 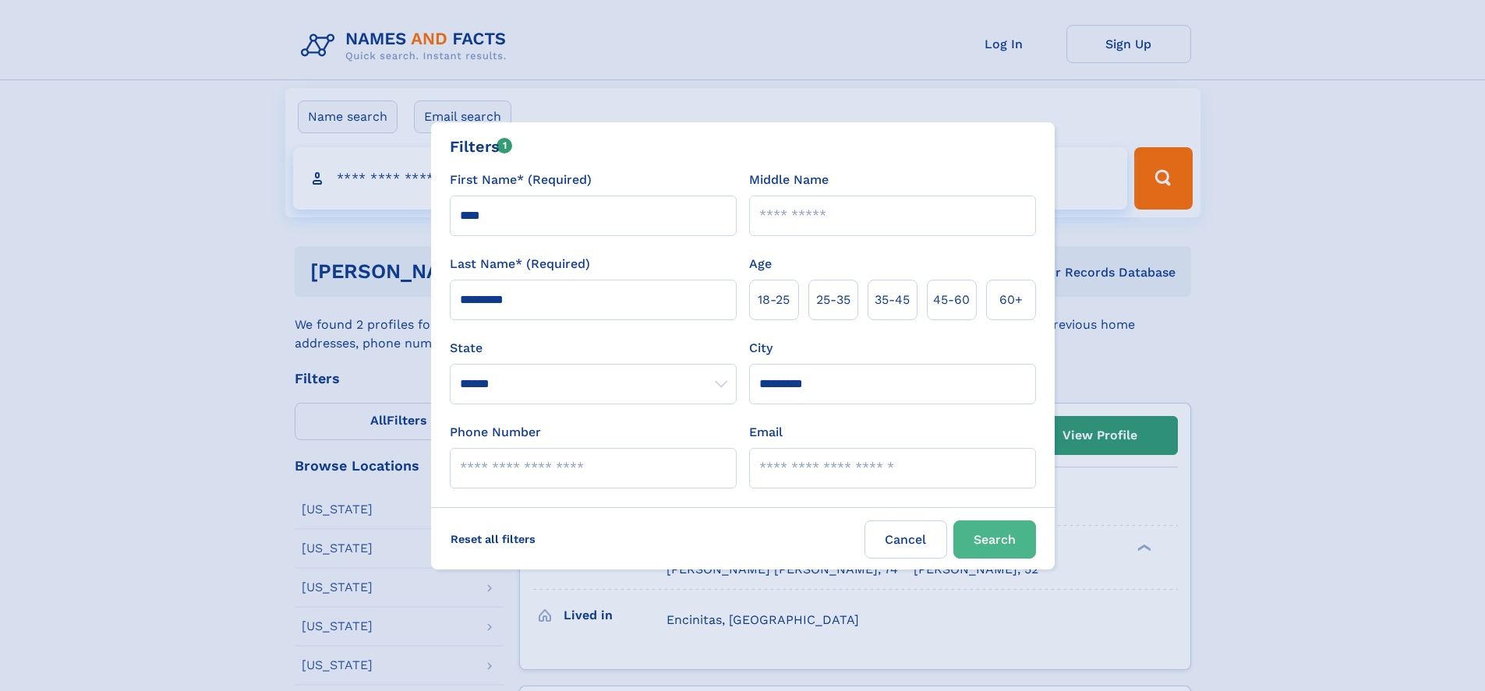 I want to click on label: First Name* (Required), so click(x=521, y=180).